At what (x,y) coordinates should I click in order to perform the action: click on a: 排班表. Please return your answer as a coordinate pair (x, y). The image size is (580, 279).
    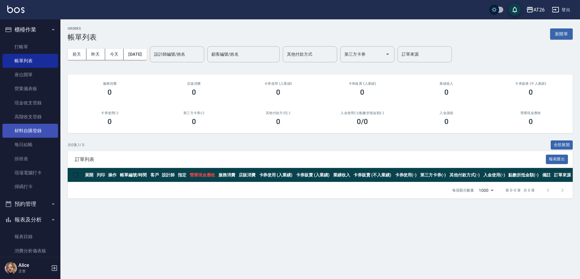
    Looking at the image, I should click on (30, 159).